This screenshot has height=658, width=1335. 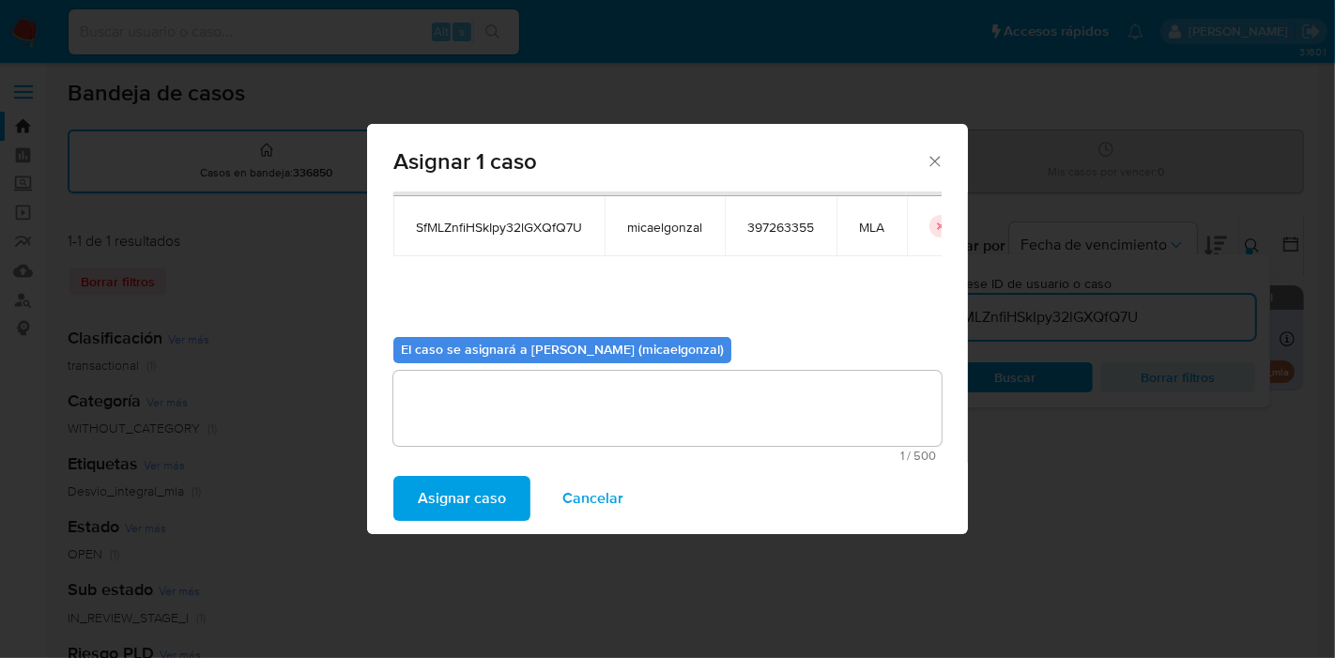 I want to click on button: icon-button, so click(x=941, y=226).